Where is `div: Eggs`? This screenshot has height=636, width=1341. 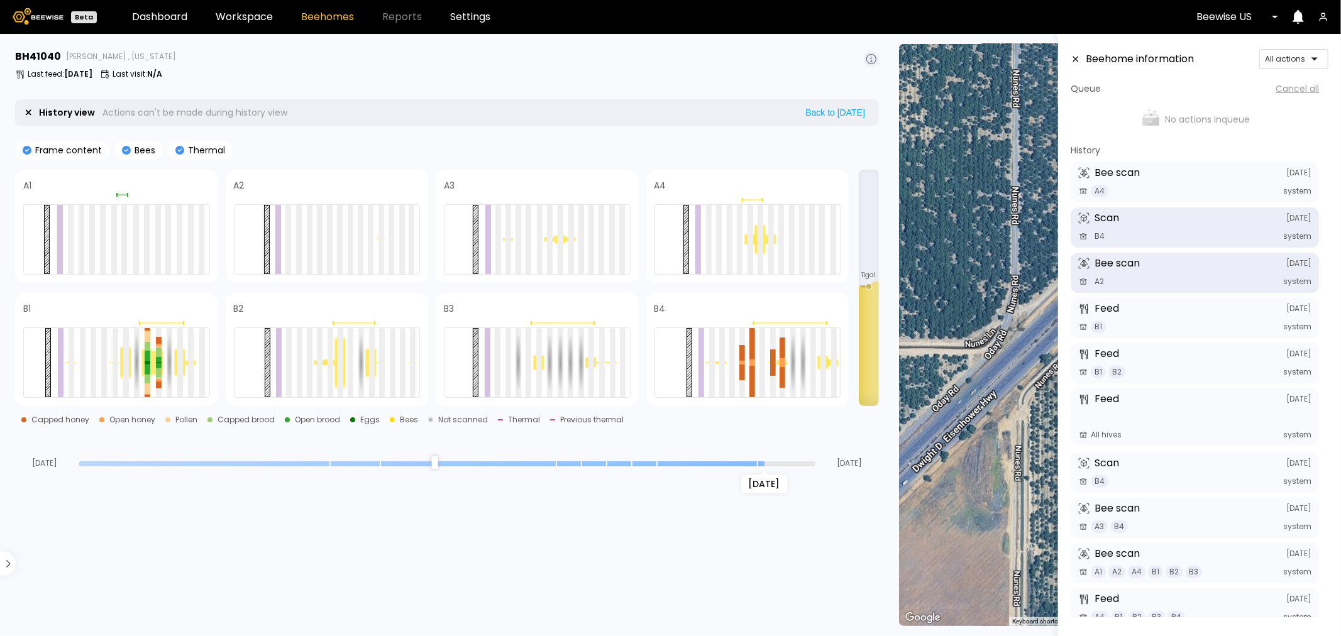
div: Eggs is located at coordinates (370, 420).